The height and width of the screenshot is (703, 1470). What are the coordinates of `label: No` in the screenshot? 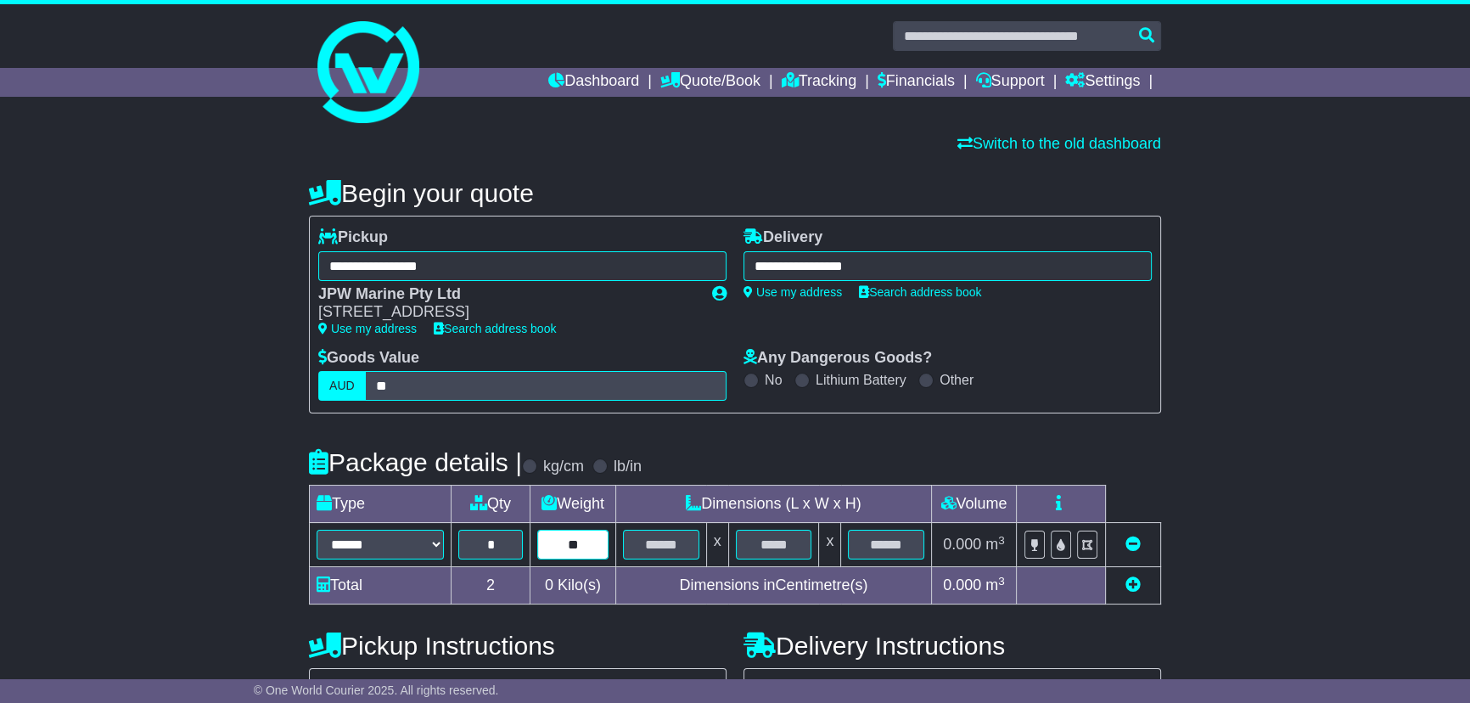 It's located at (773, 379).